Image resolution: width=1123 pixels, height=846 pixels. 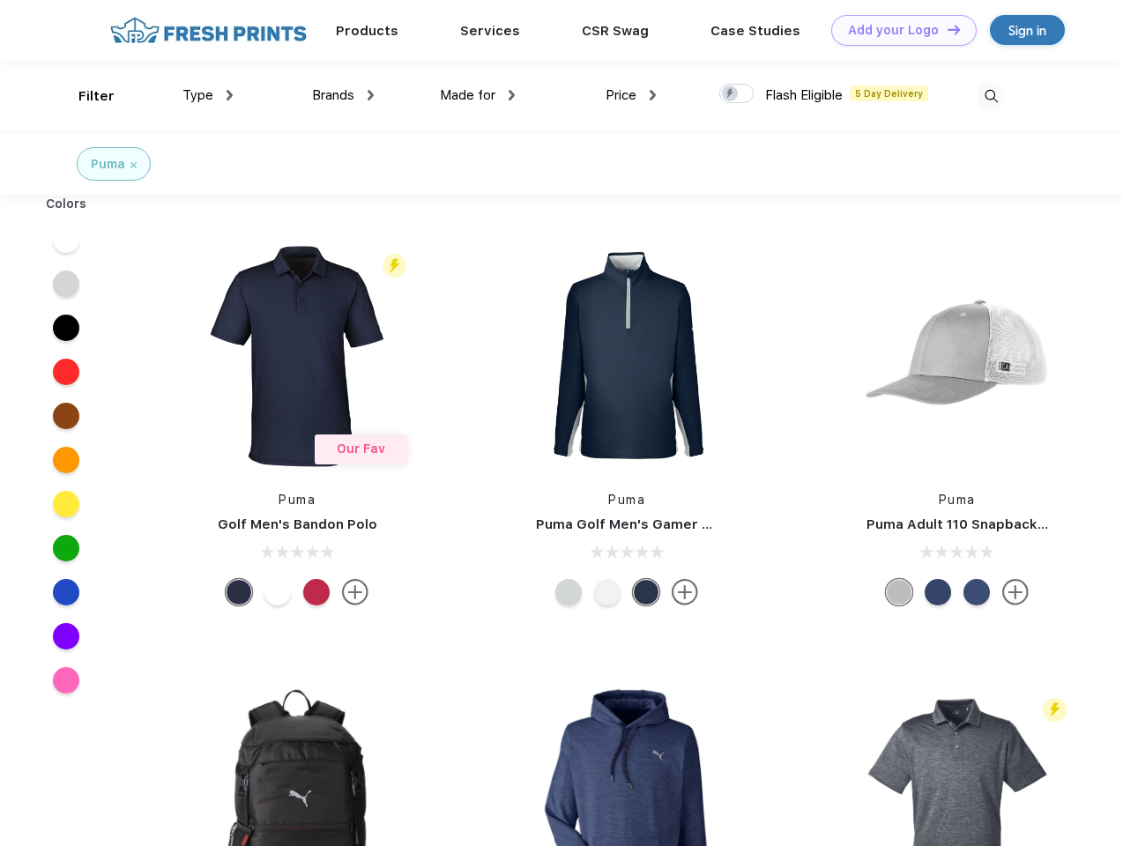 I want to click on a: Sign in, so click(x=1027, y=30).